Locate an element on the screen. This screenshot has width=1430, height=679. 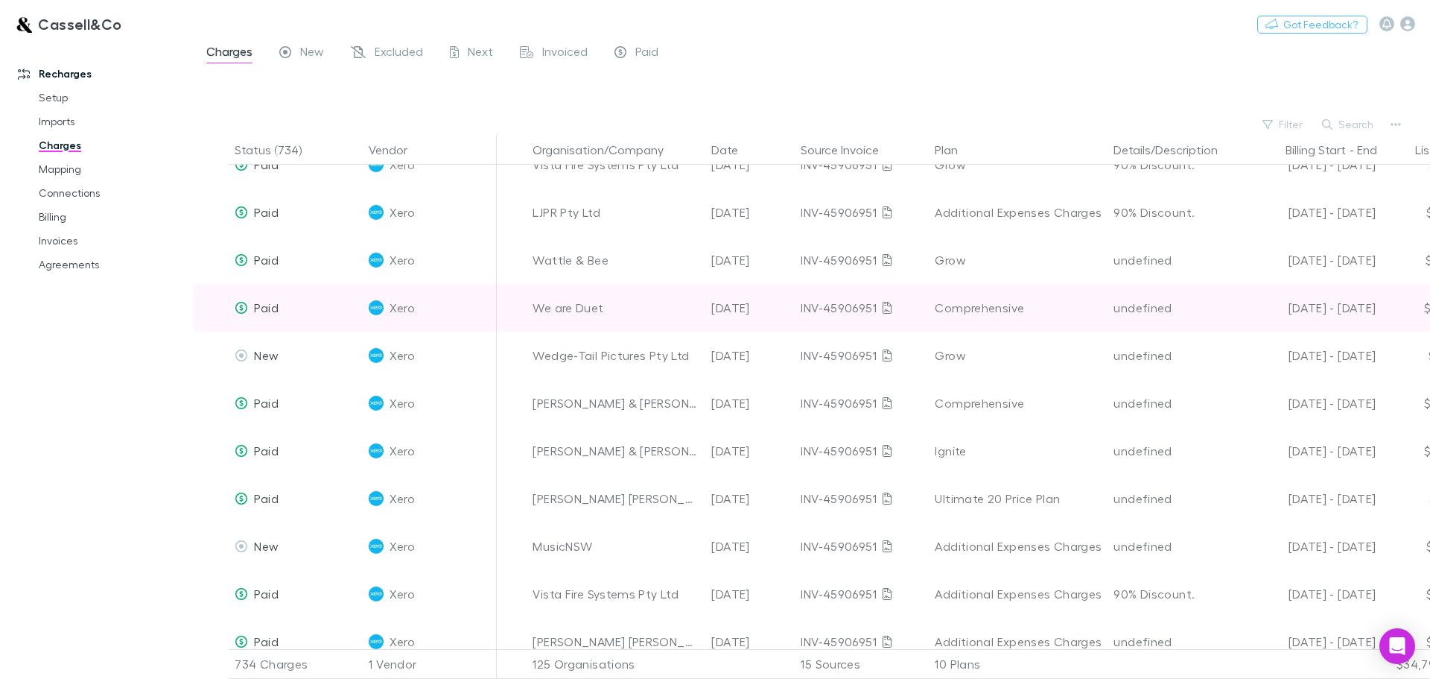
button: Billing Start is located at coordinates (1315, 150).